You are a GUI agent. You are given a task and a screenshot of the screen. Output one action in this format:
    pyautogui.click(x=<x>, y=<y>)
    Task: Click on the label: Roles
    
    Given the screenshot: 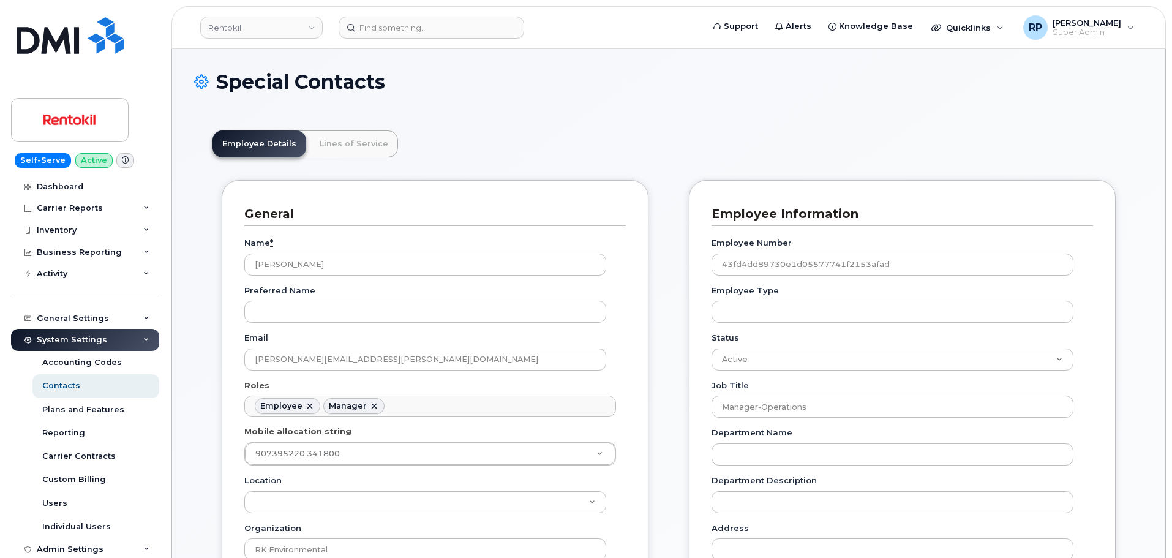 What is the action you would take?
    pyautogui.click(x=257, y=385)
    